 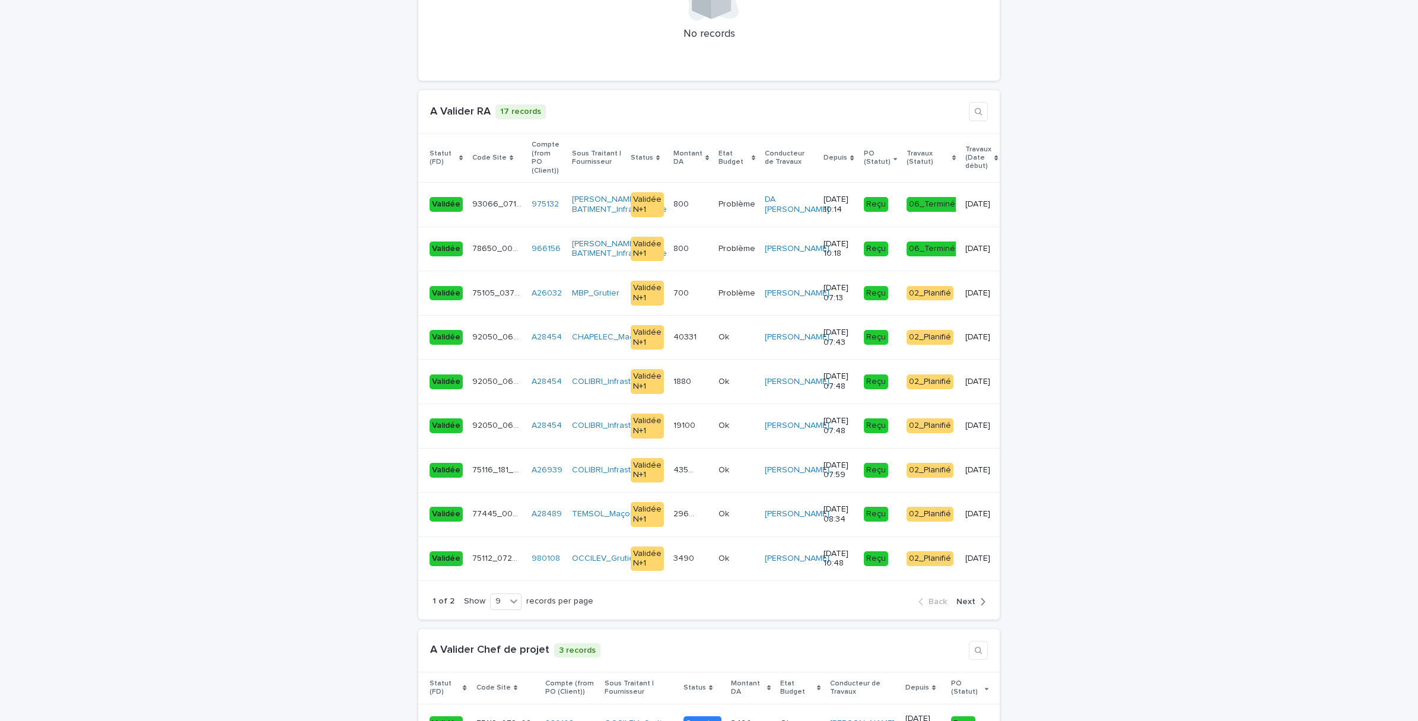 What do you see at coordinates (498, 247) in the screenshot?
I see `p: 78650_002_49` at bounding box center [498, 247].